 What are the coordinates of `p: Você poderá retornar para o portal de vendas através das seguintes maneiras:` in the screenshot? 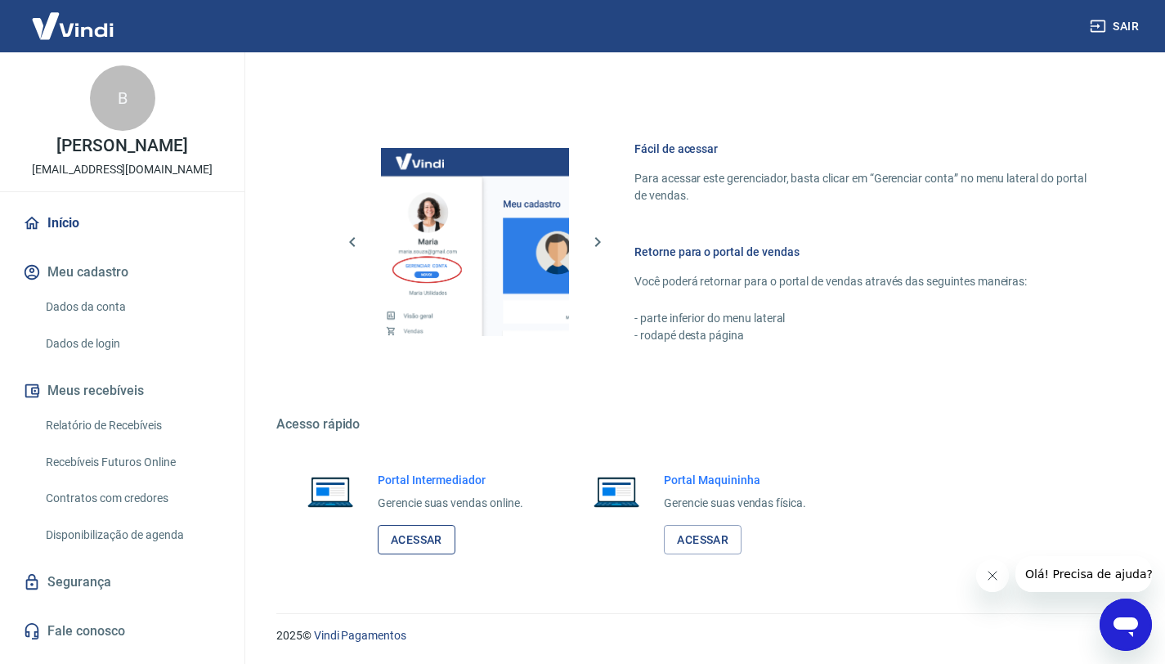 It's located at (860, 281).